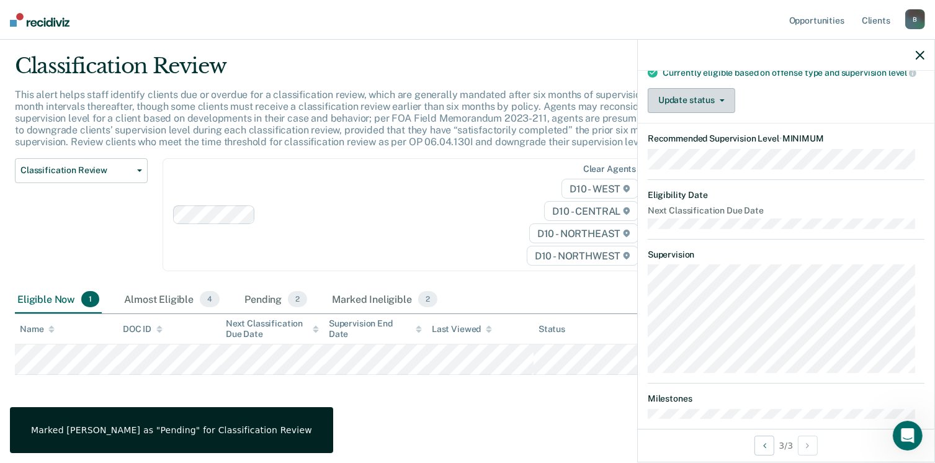 This screenshot has width=935, height=463. I want to click on div: Currently eligible based on offense type and supervision, so click(794, 73).